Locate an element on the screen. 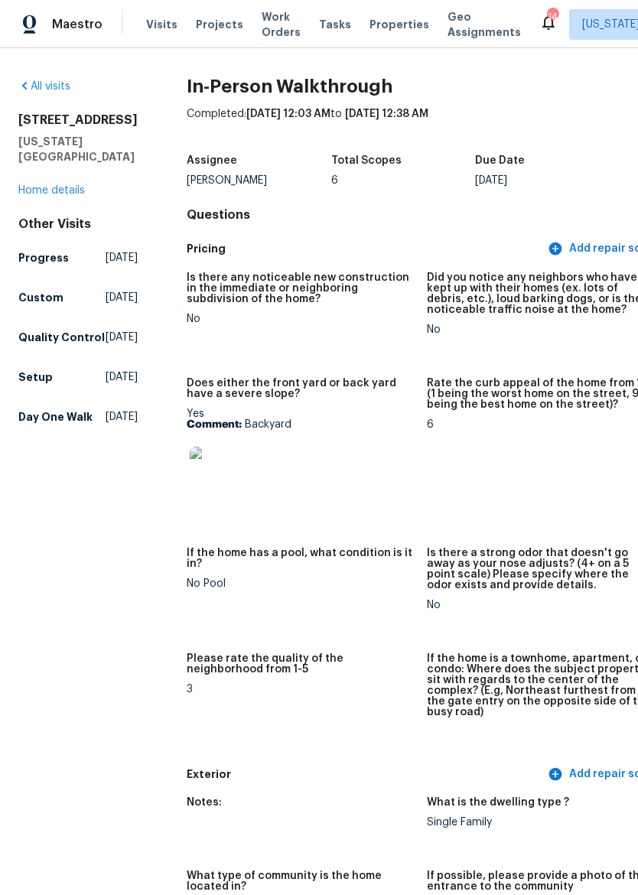  a: All visits is located at coordinates (44, 86).